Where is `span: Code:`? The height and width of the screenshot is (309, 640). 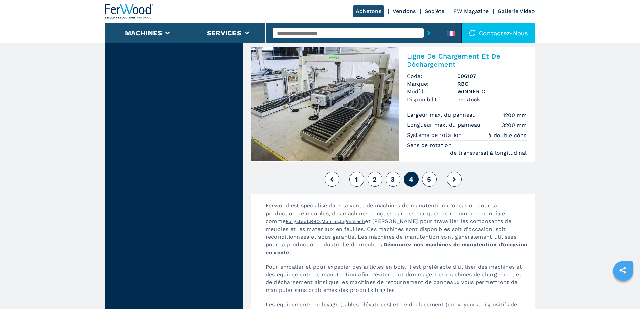
span: Code: is located at coordinates (432, 76).